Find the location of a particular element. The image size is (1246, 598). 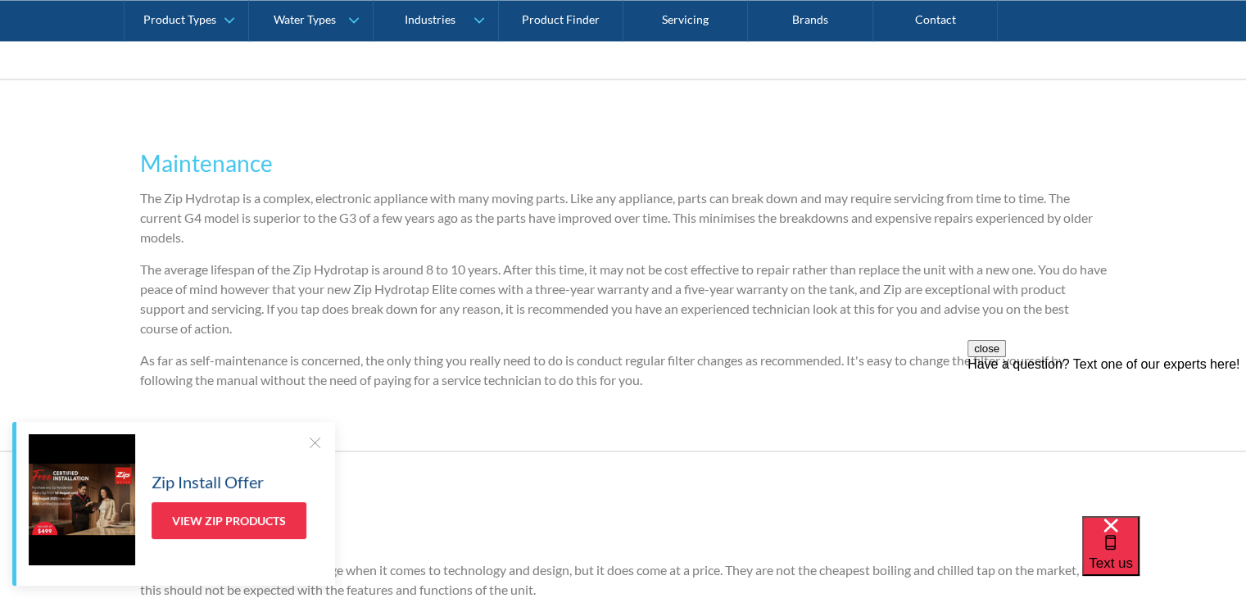

p: The average lifespan of the Zip Hydrotap is around 8 to 10 years. After this time, it may not be ... is located at coordinates (623, 298).